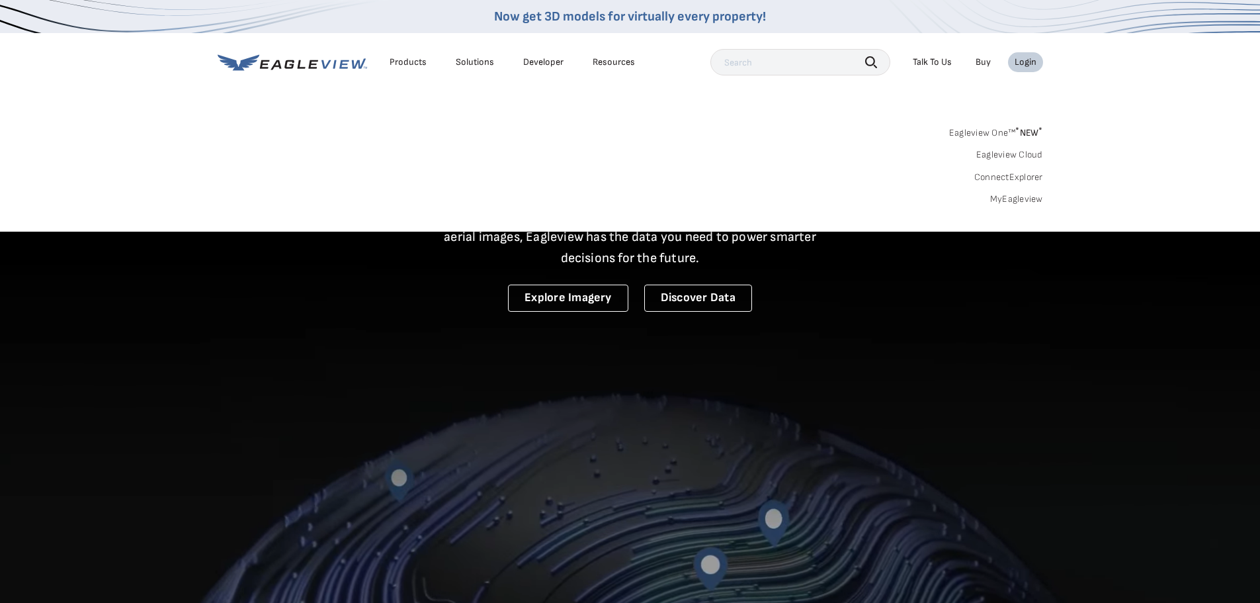 The image size is (1260, 603). What do you see at coordinates (932, 62) in the screenshot?
I see `div: Talk To Us` at bounding box center [932, 62].